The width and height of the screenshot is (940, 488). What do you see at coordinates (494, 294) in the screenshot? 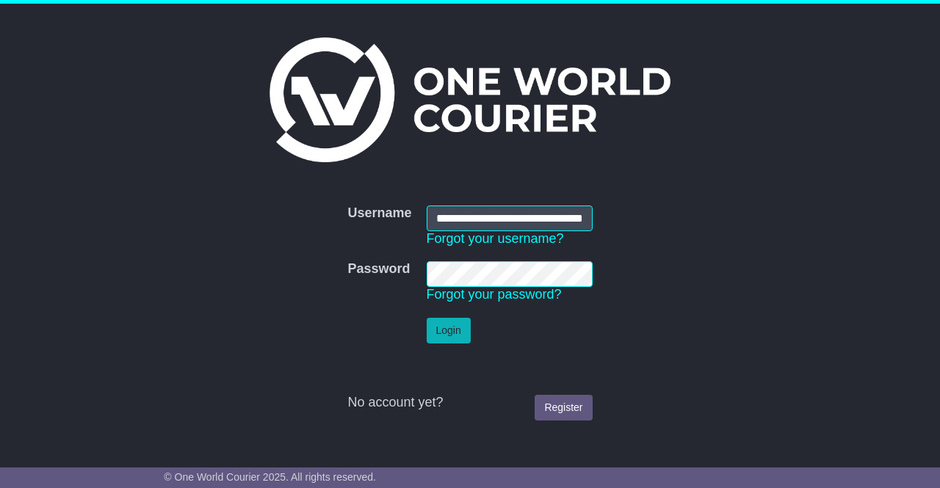
I see `a: Forgot your password?` at bounding box center [494, 294].